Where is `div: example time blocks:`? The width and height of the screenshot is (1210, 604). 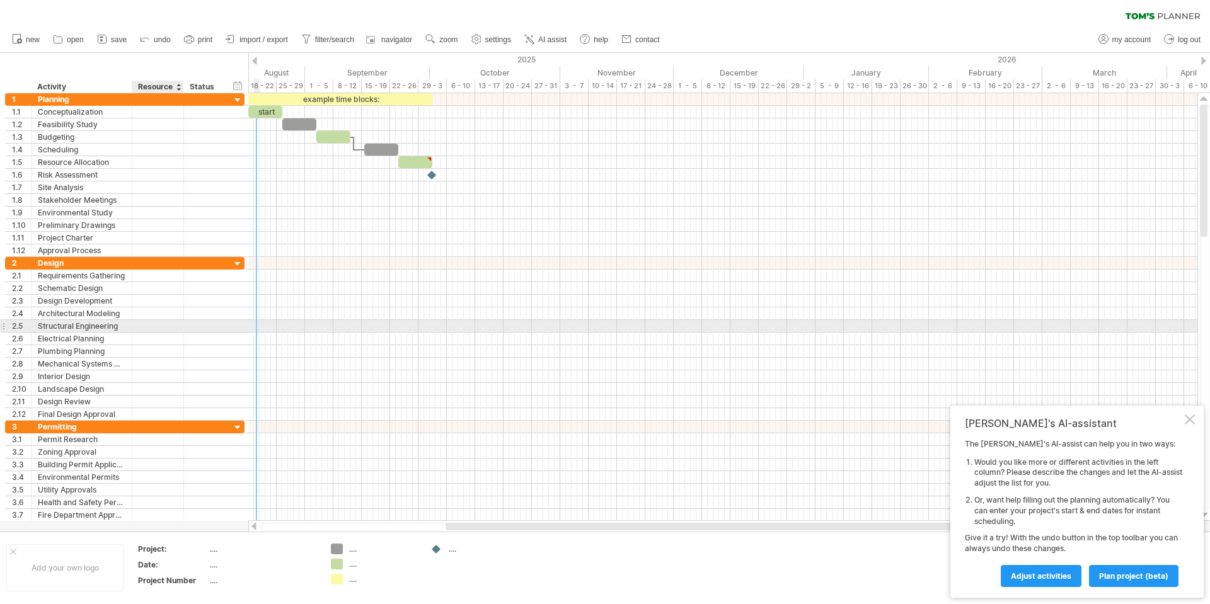 div: example time blocks: is located at coordinates (340, 99).